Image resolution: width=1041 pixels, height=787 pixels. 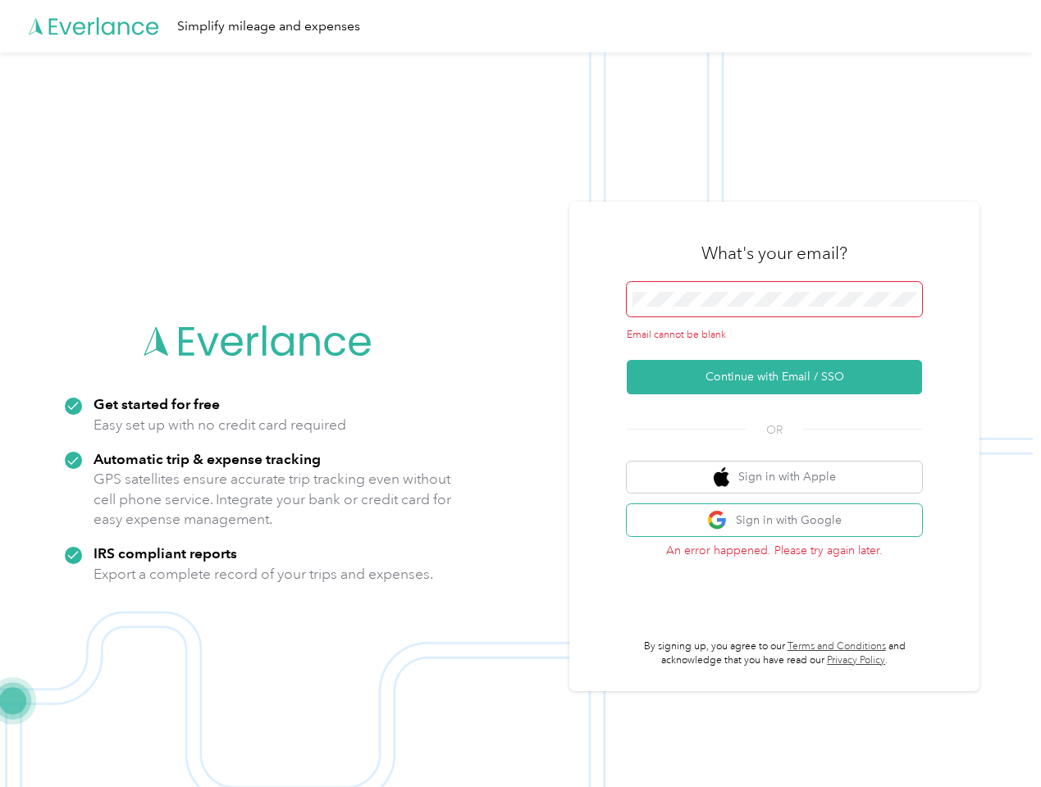 What do you see at coordinates (774, 477) in the screenshot?
I see `button: apple logoSign in with Apple` at bounding box center [774, 477].